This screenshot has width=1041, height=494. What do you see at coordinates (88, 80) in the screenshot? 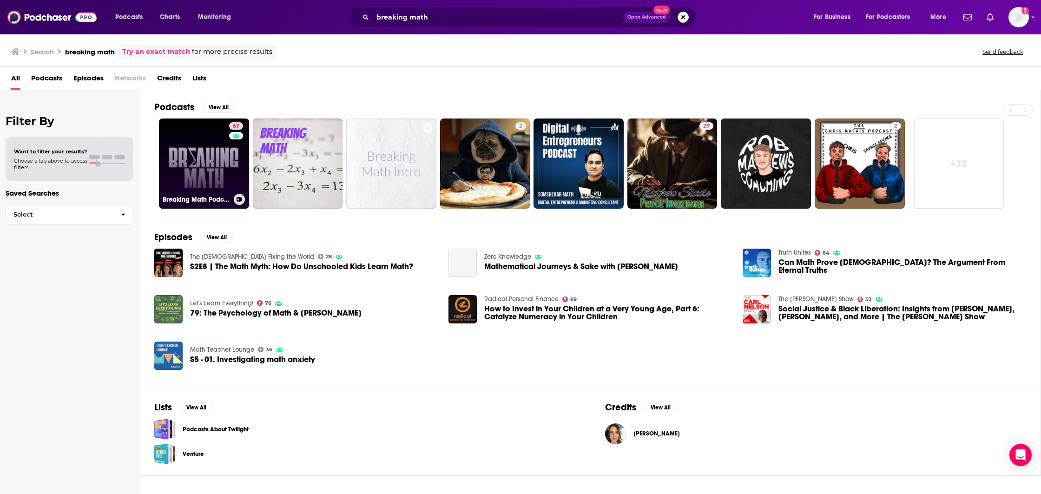
I see `a: Episodes` at bounding box center [88, 80].